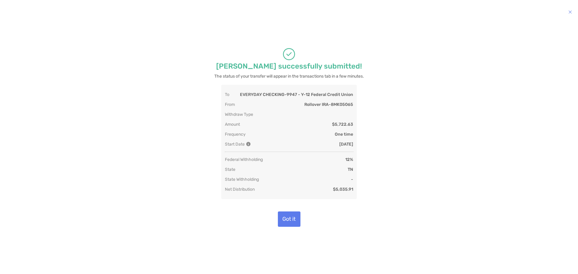 This screenshot has height=274, width=578. I want to click on p: Amount, so click(232, 124).